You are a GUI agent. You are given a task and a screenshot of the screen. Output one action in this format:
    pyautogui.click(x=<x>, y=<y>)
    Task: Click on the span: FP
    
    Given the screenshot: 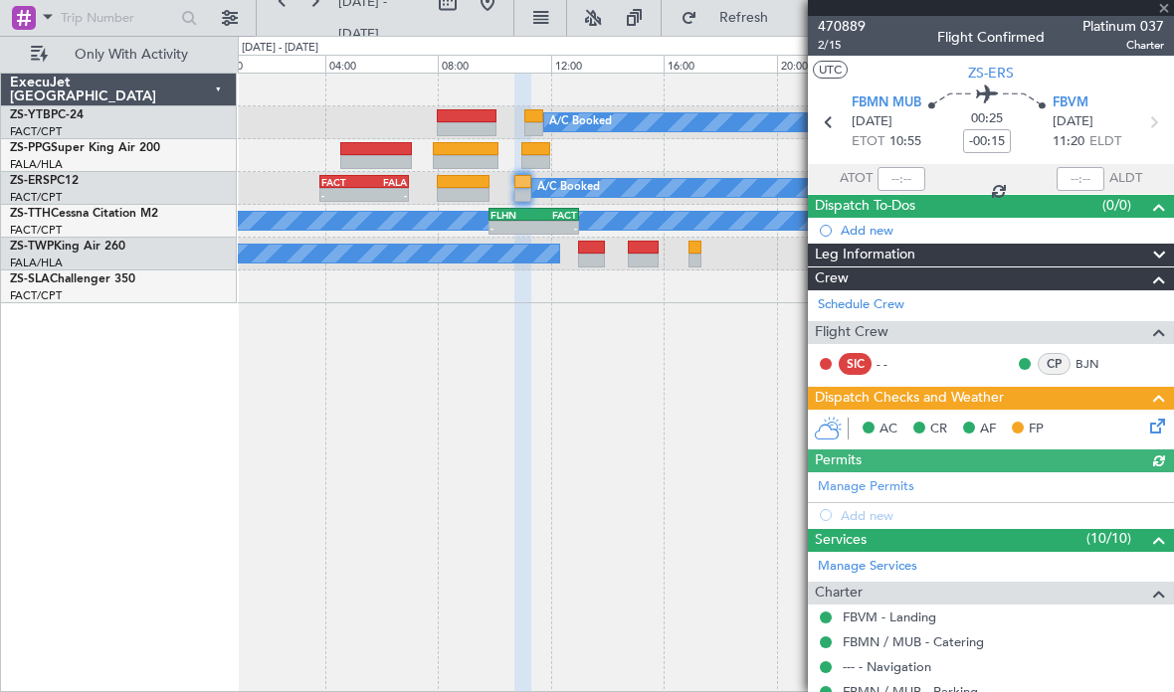 What is the action you would take?
    pyautogui.click(x=1036, y=430)
    